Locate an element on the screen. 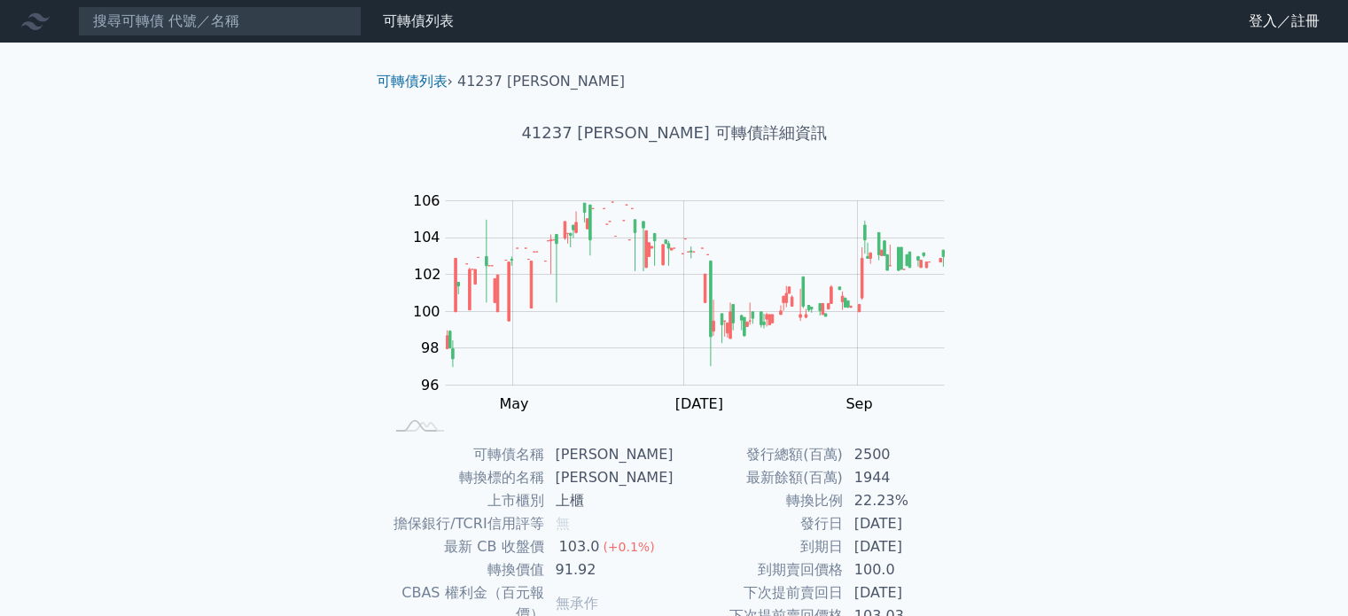  tspan: 106 is located at coordinates (426, 200).